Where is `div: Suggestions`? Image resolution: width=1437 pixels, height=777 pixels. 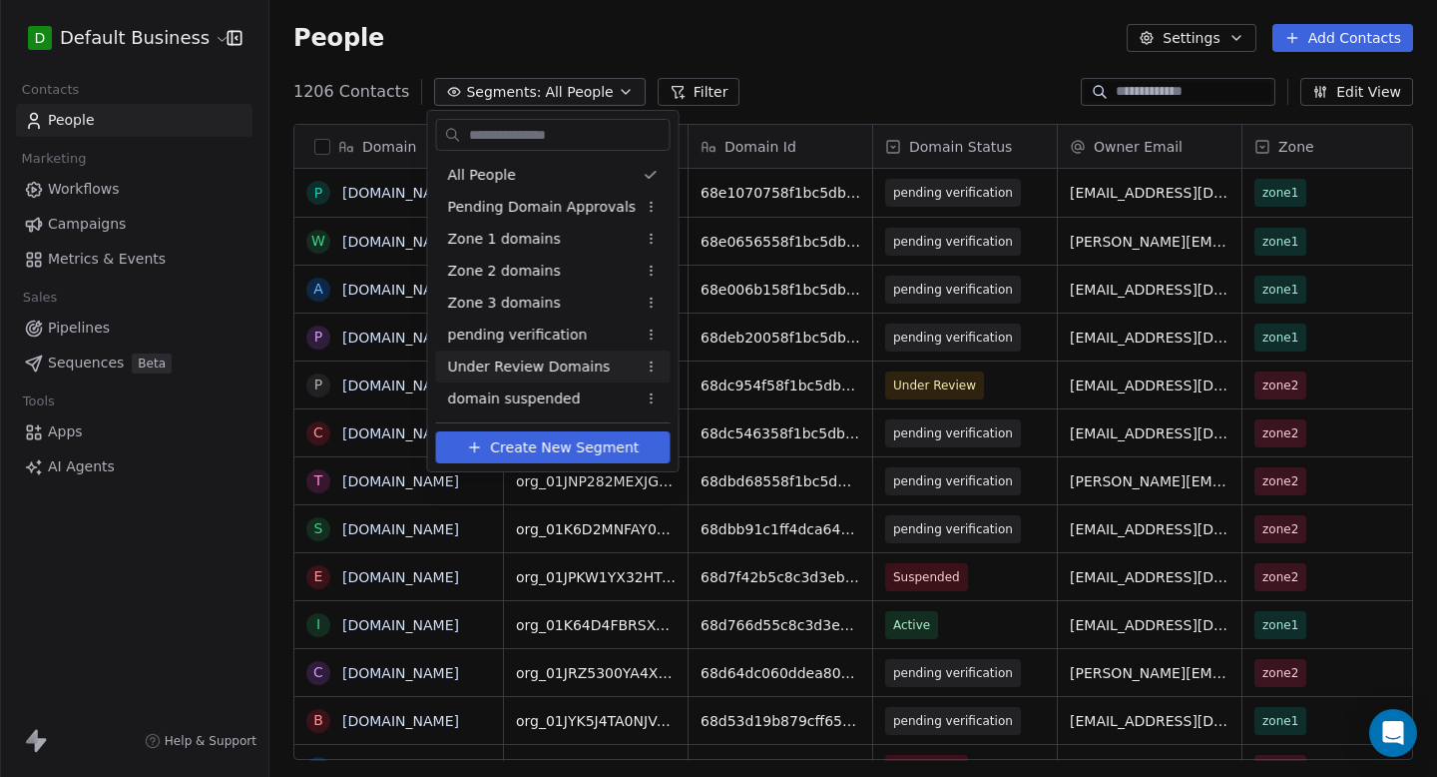
div: Suggestions is located at coordinates (553, 287).